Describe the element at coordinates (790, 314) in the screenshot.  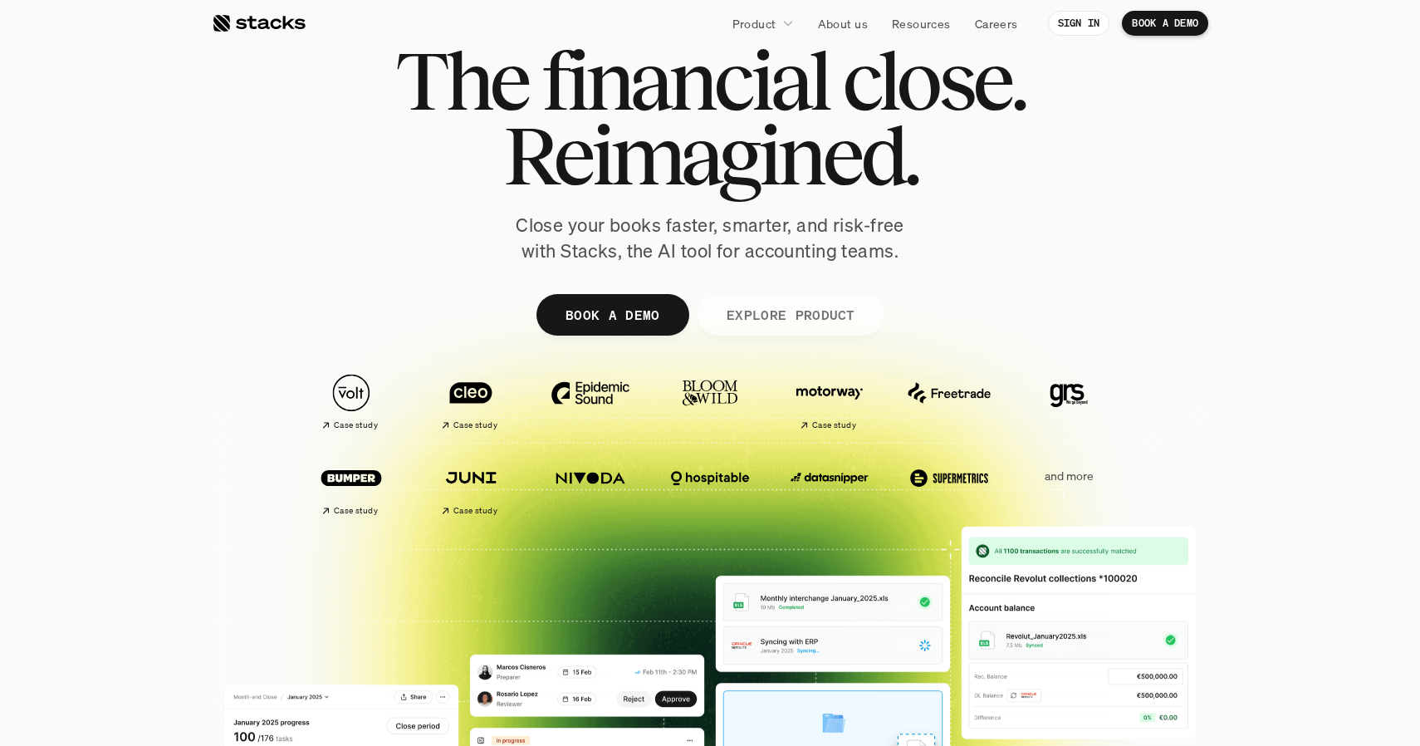
I see `p: EXPLORE PRODUCT` at that location.